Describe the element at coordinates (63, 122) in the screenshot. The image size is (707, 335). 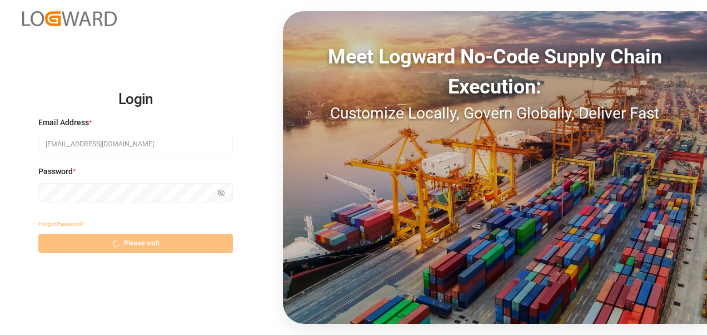
I see `span: Email Address` at that location.